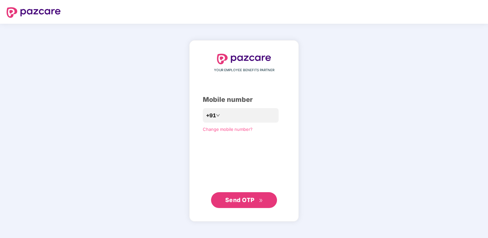 The image size is (488, 238). I want to click on span: double-right, so click(261, 200).